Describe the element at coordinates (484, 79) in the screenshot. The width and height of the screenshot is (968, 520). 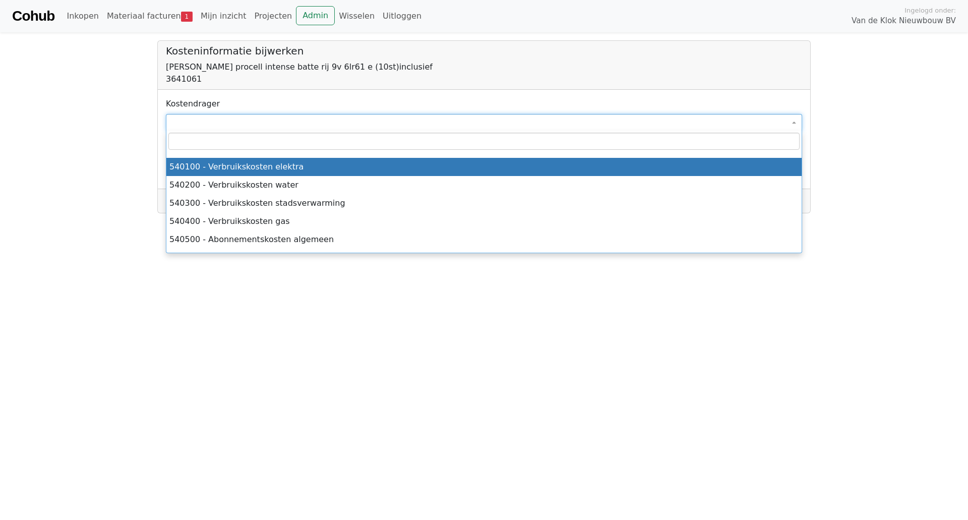
I see `div: 3641061` at that location.